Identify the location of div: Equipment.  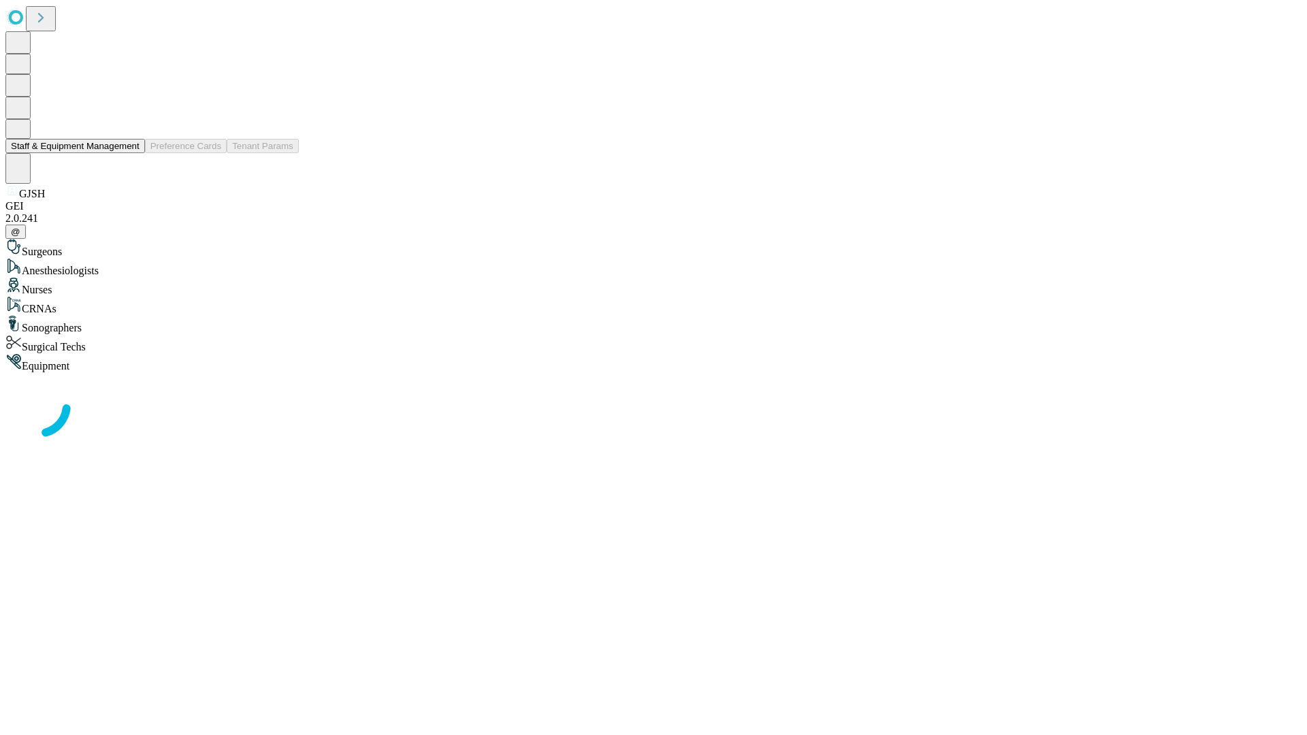
(654, 363).